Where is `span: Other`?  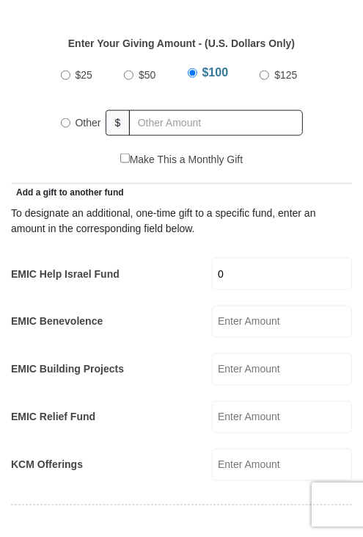
span: Other is located at coordinates (88, 123).